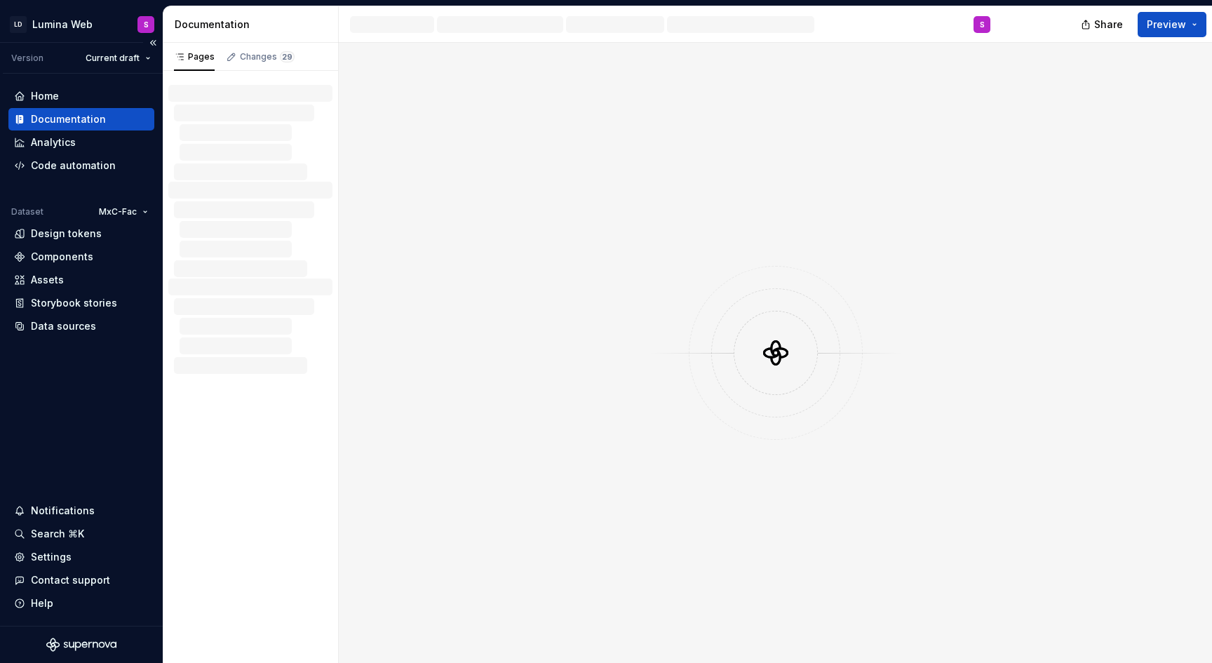 The image size is (1212, 663). Describe the element at coordinates (45, 96) in the screenshot. I see `div: Home` at that location.